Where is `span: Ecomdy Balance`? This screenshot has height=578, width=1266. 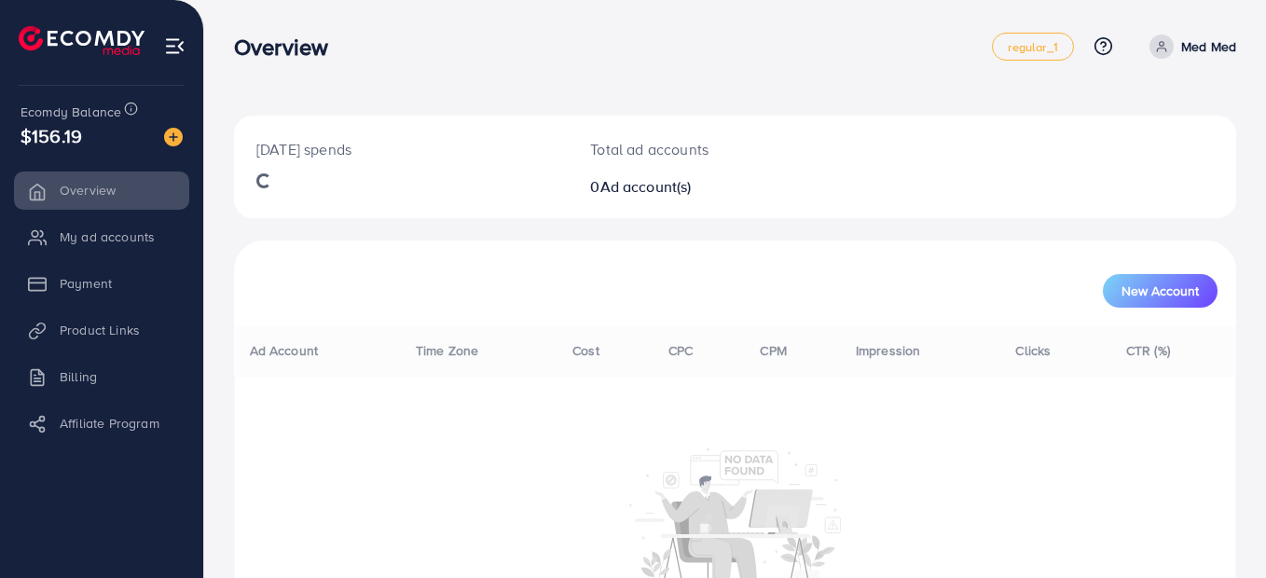 span: Ecomdy Balance is located at coordinates (71, 112).